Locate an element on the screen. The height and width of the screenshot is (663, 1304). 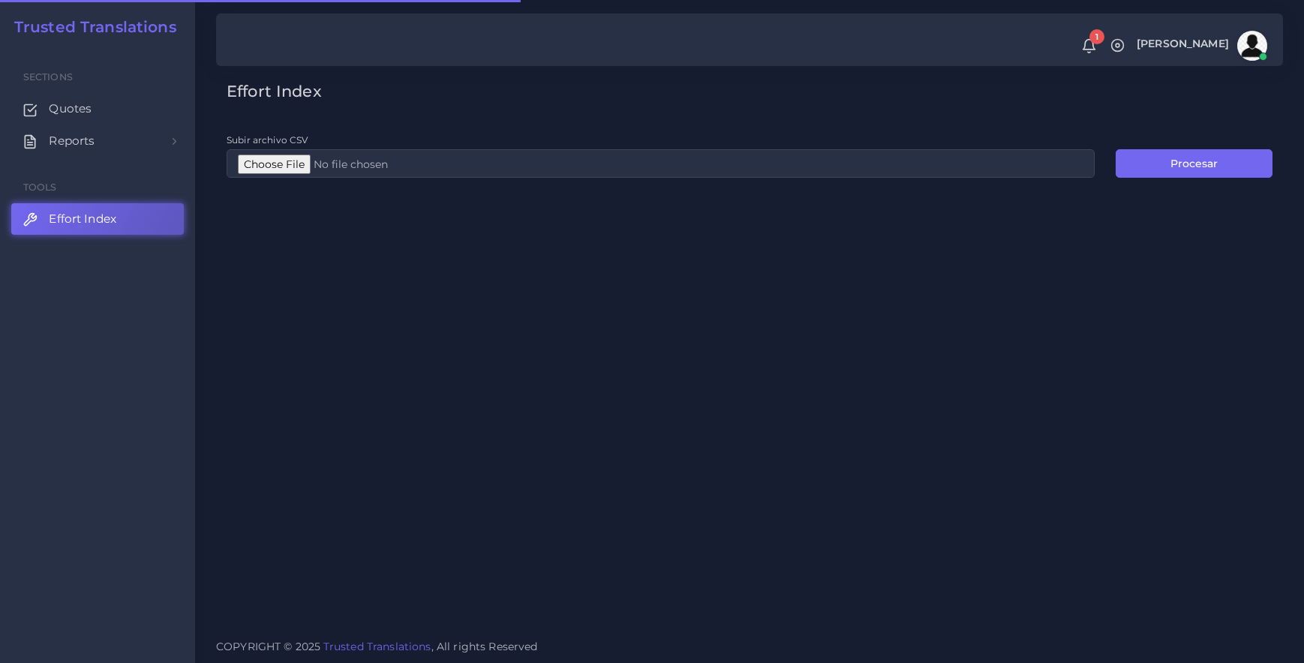
h3: Effort Index is located at coordinates (750, 91).